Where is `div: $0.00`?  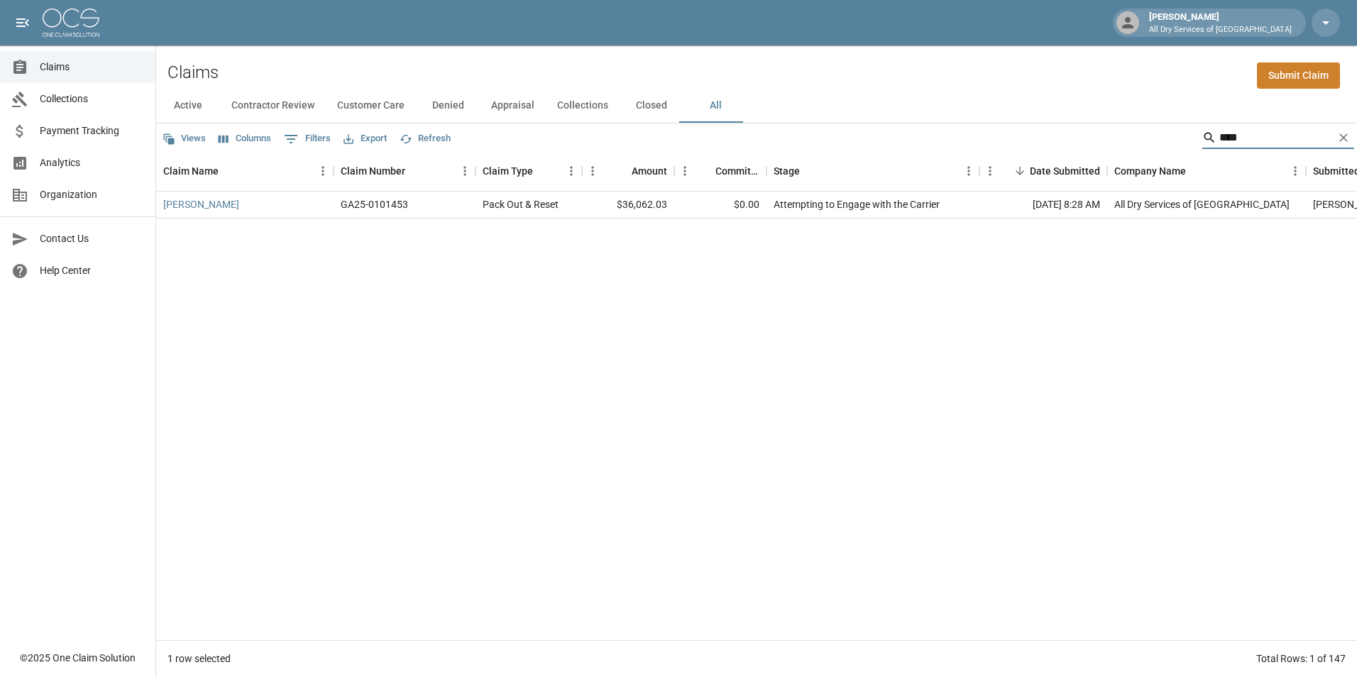
div: $0.00 is located at coordinates (720, 205).